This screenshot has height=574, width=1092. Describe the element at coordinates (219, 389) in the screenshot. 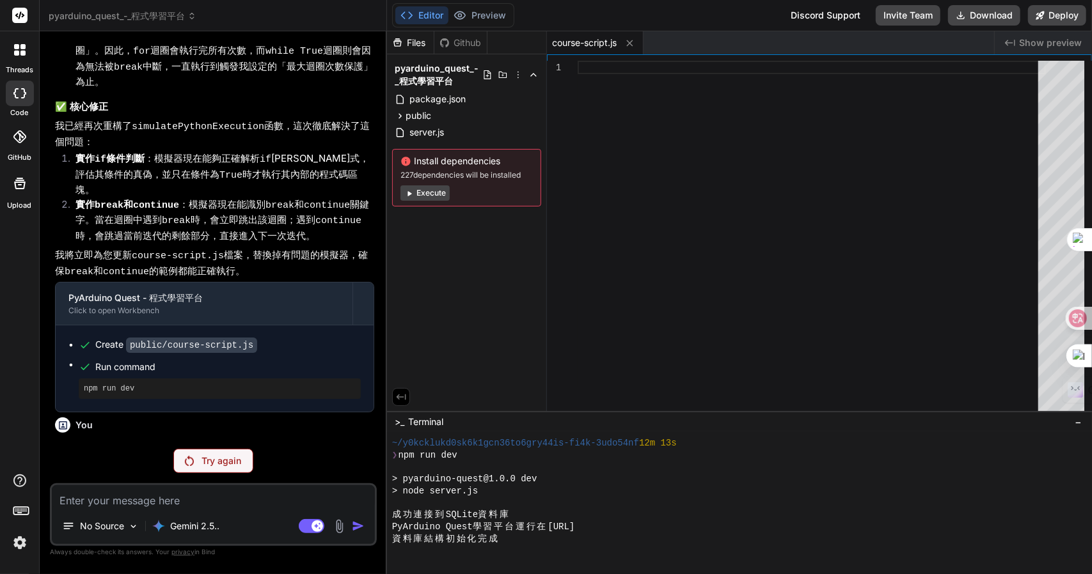

I see `pre: npm run dev` at that location.